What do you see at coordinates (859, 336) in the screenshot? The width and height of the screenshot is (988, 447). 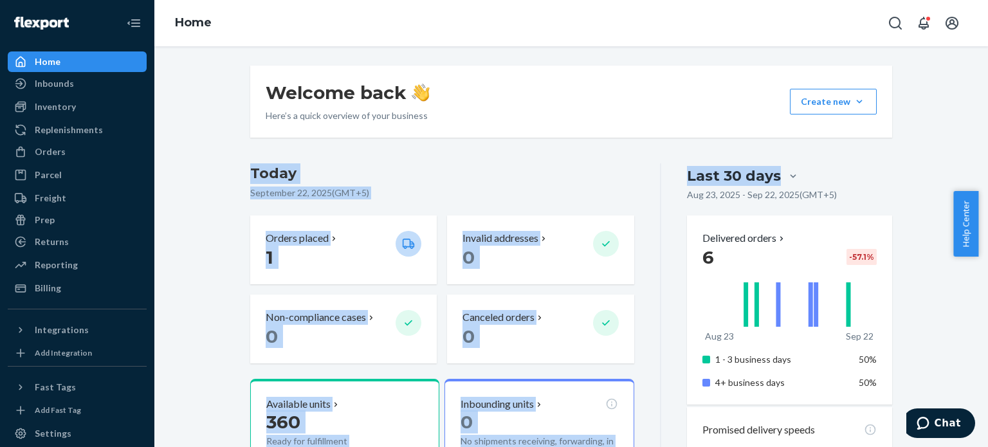 I see `p: Sep 22` at bounding box center [859, 336].